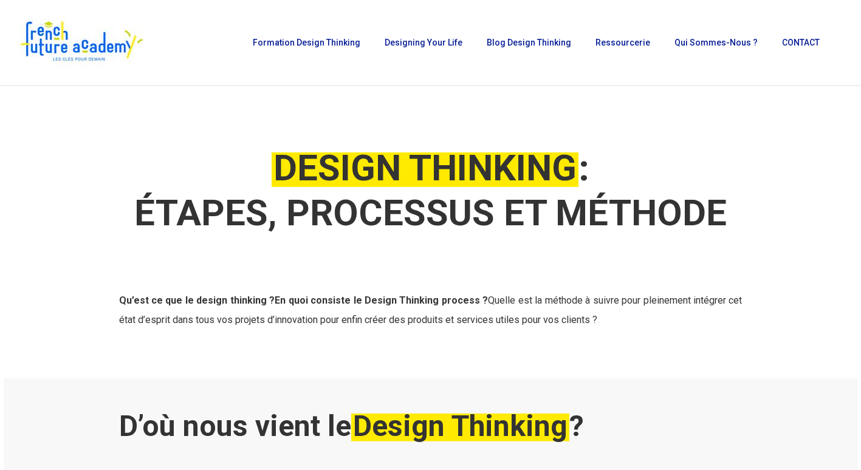 The height and width of the screenshot is (470, 861). What do you see at coordinates (528, 43) in the screenshot?
I see `a: Blog Design Thinking` at bounding box center [528, 43].